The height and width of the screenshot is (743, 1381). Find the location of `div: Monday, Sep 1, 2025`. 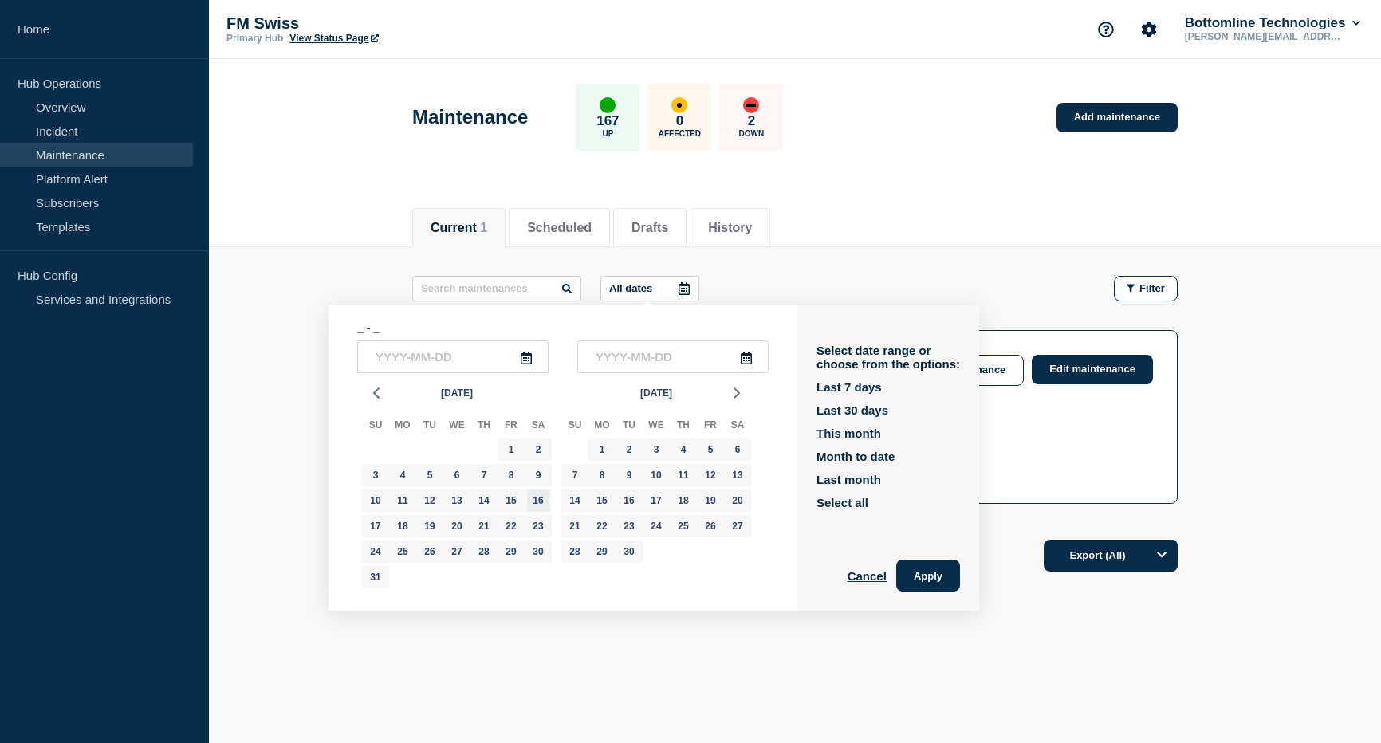

div: Monday, Sep 1, 2025 is located at coordinates (602, 450).